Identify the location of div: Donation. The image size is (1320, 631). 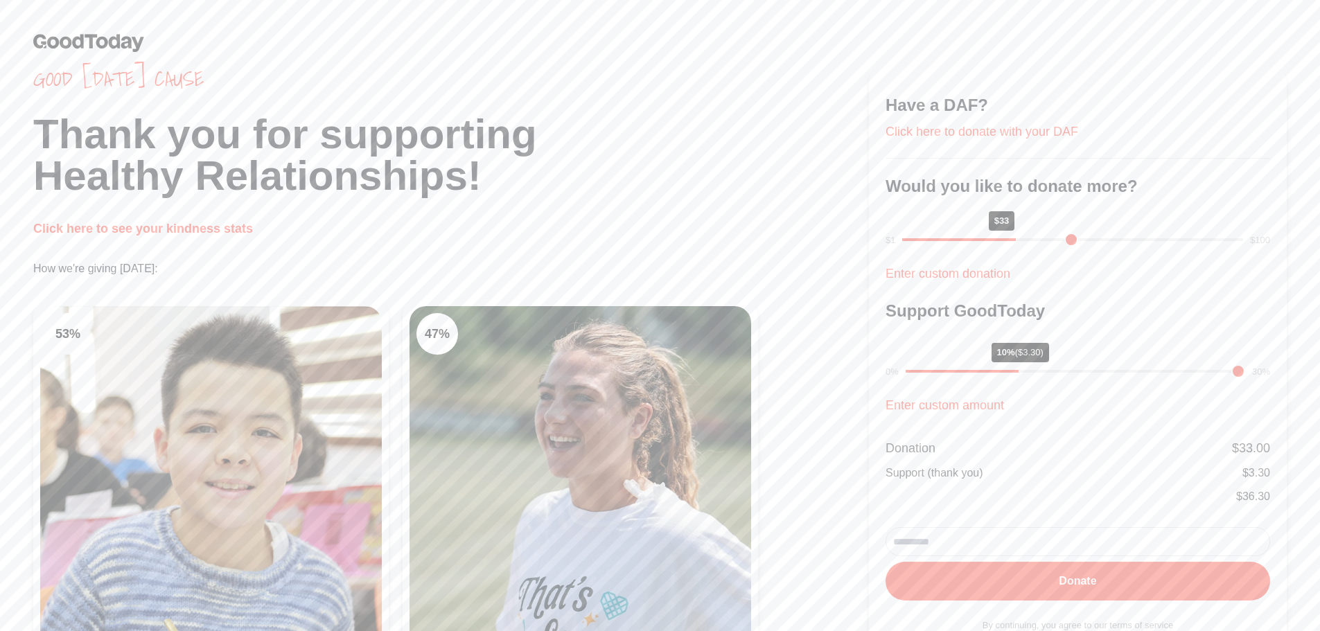
(911, 448).